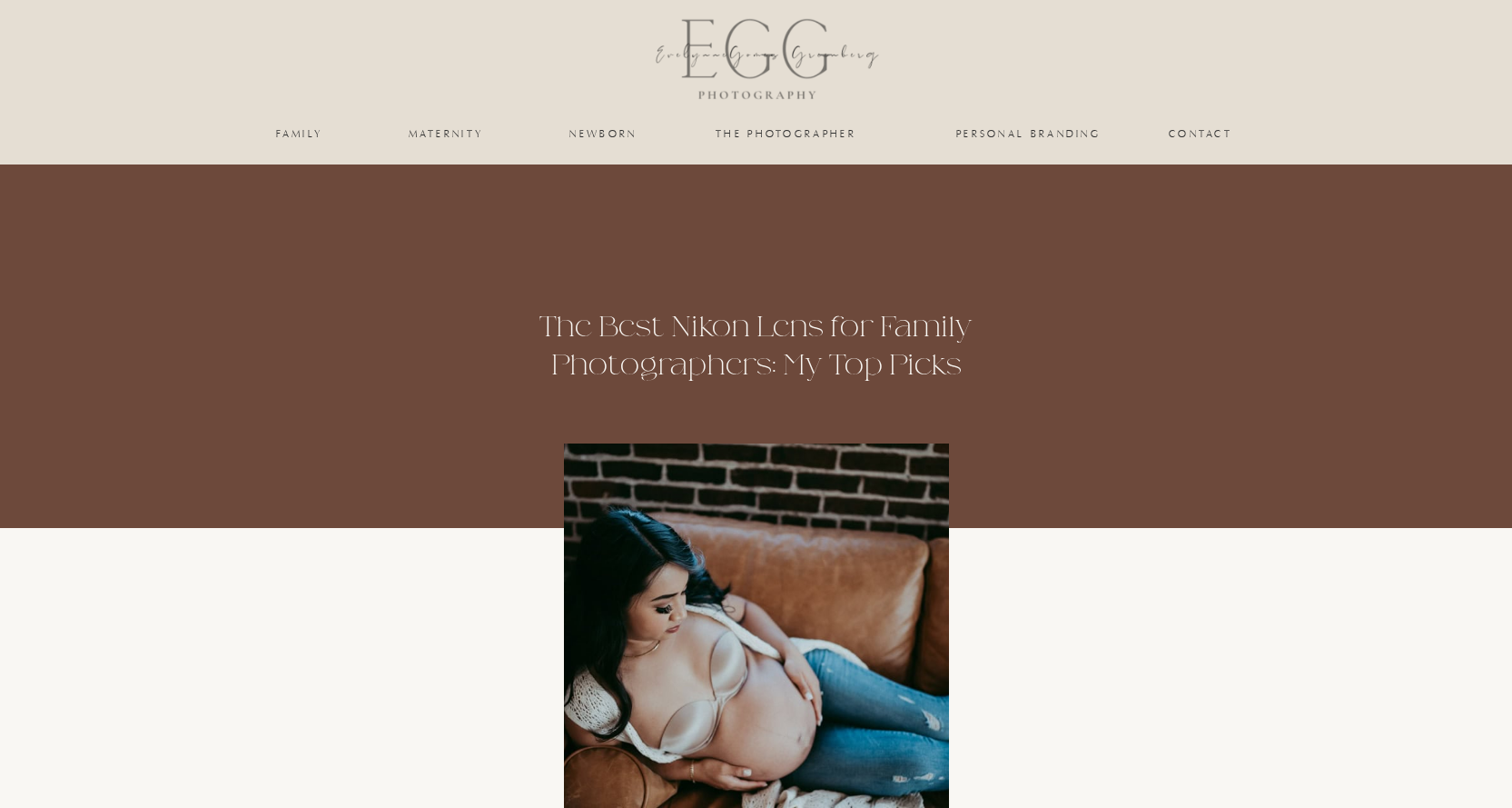 This screenshot has height=808, width=1512. I want to click on a: maternity, so click(446, 134).